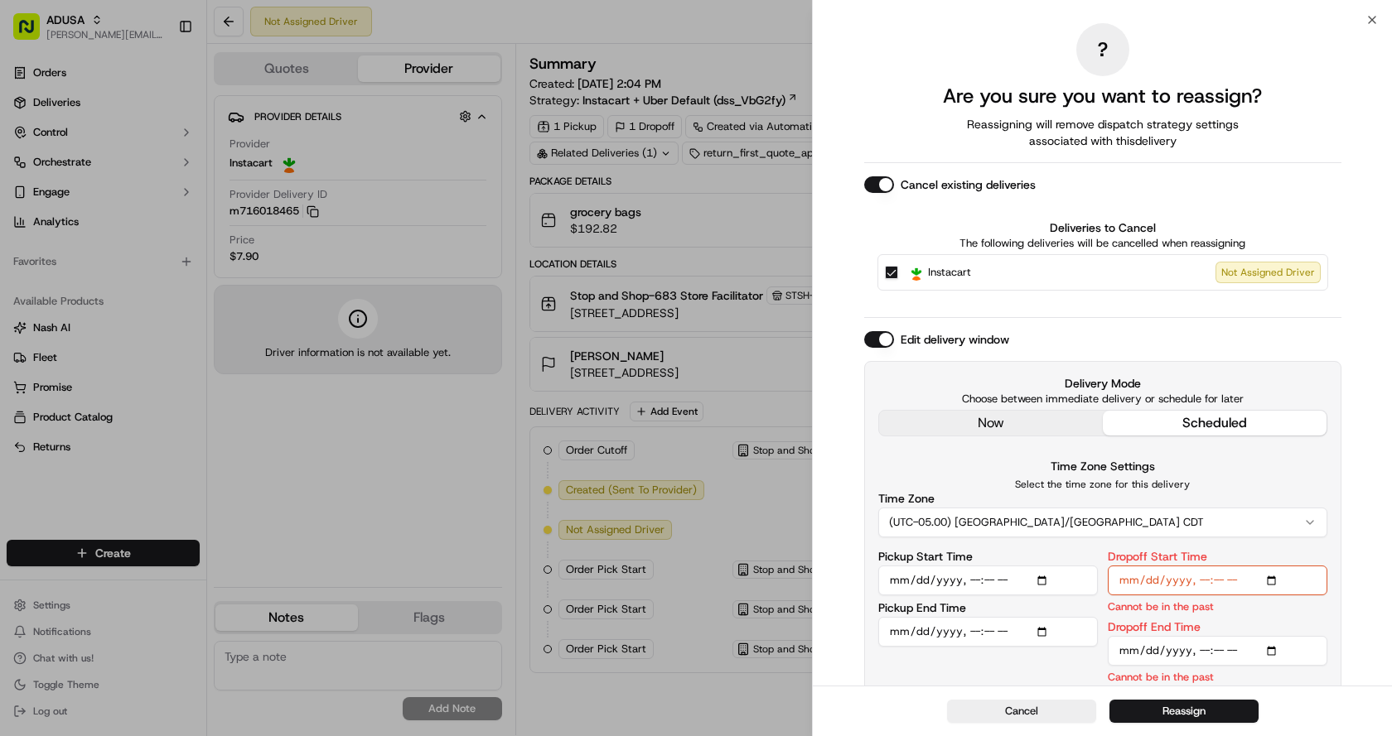 This screenshot has height=736, width=1392. Describe the element at coordinates (916, 273) in the screenshot. I see `img: Instacart` at that location.